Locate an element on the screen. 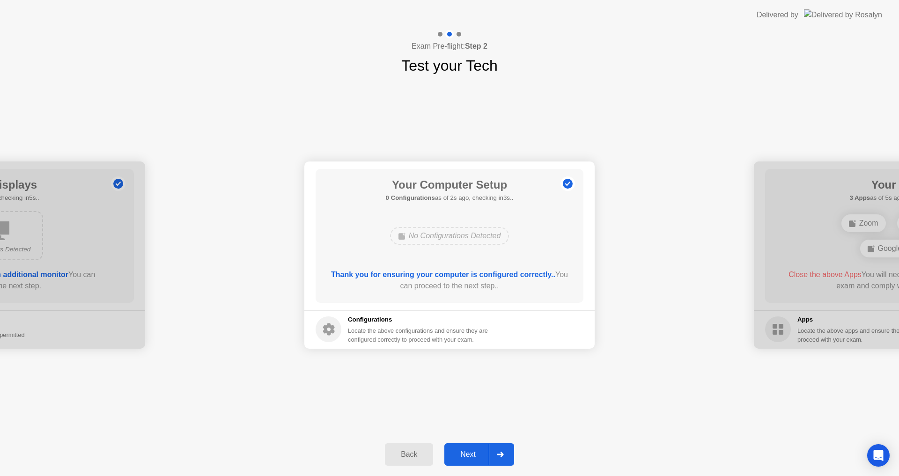 This screenshot has height=476, width=899. img: Delivered by Rosalyn is located at coordinates (843, 15).